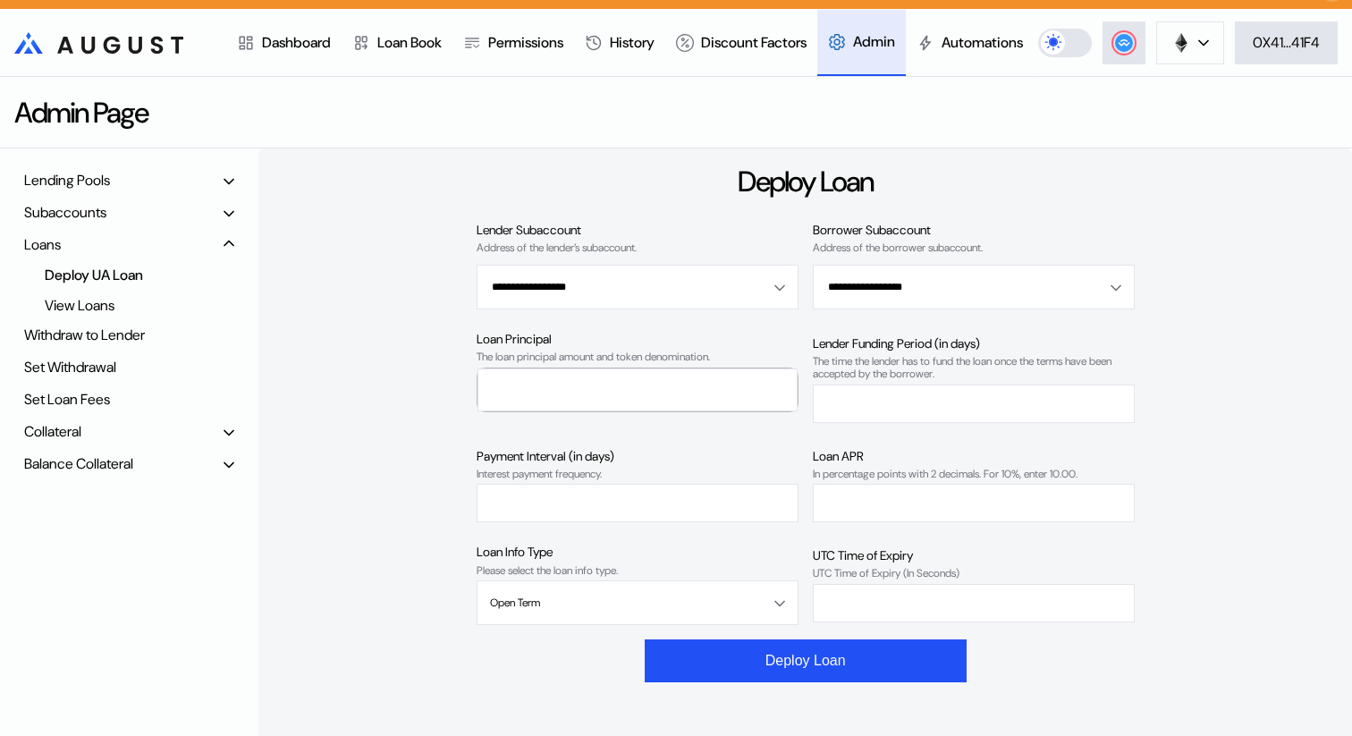 The width and height of the screenshot is (1352, 736). I want to click on a: Admin, so click(861, 43).